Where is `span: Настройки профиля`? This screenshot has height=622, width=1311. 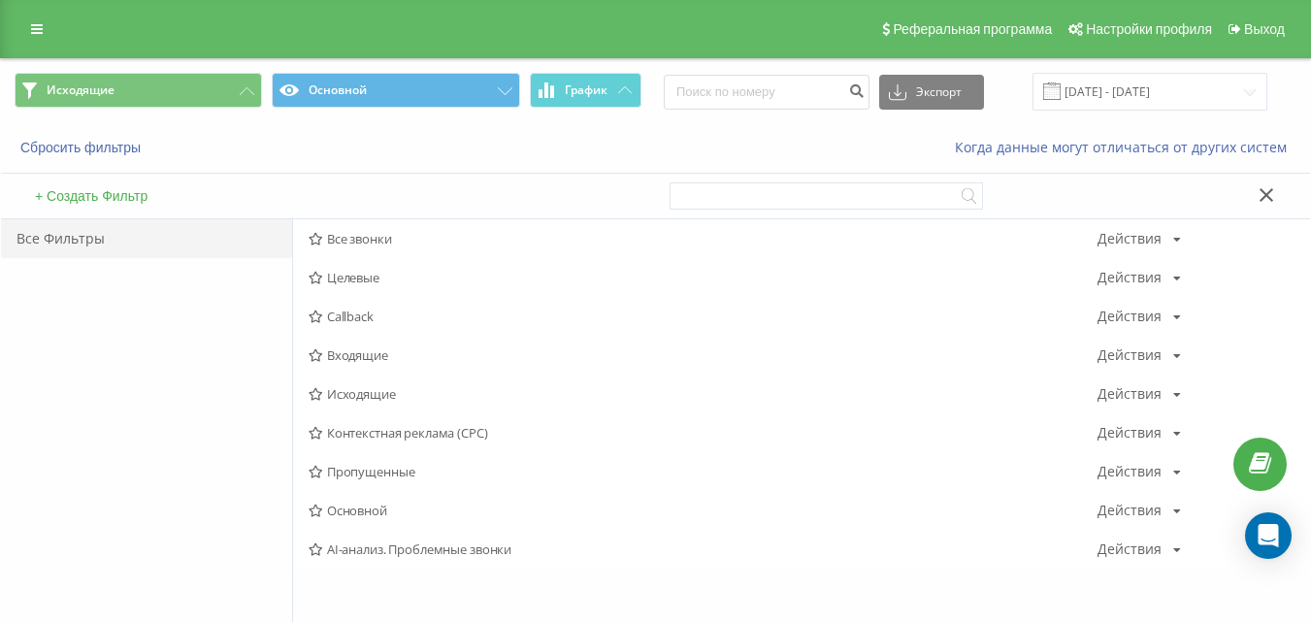
span: Настройки профиля is located at coordinates (1149, 29).